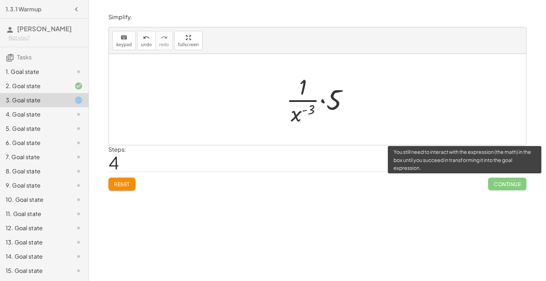  What do you see at coordinates (318, 17) in the screenshot?
I see `p: Simplify.` at bounding box center [318, 17].